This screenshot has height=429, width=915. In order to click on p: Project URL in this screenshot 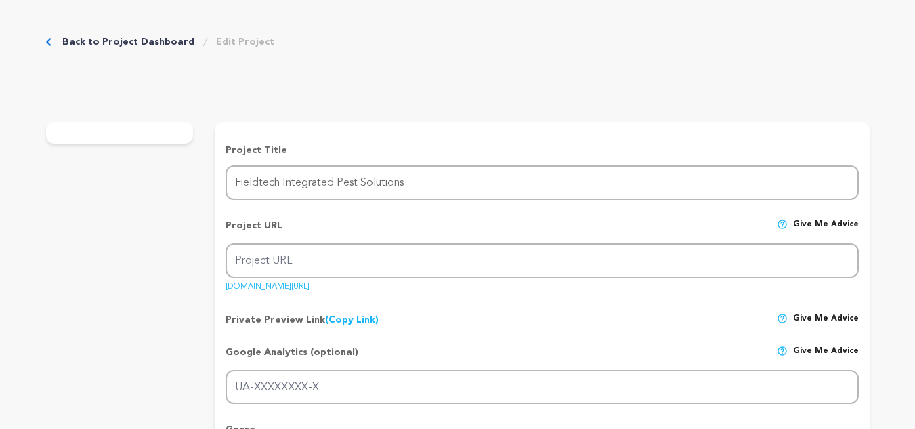, I will do `click(254, 231)`.